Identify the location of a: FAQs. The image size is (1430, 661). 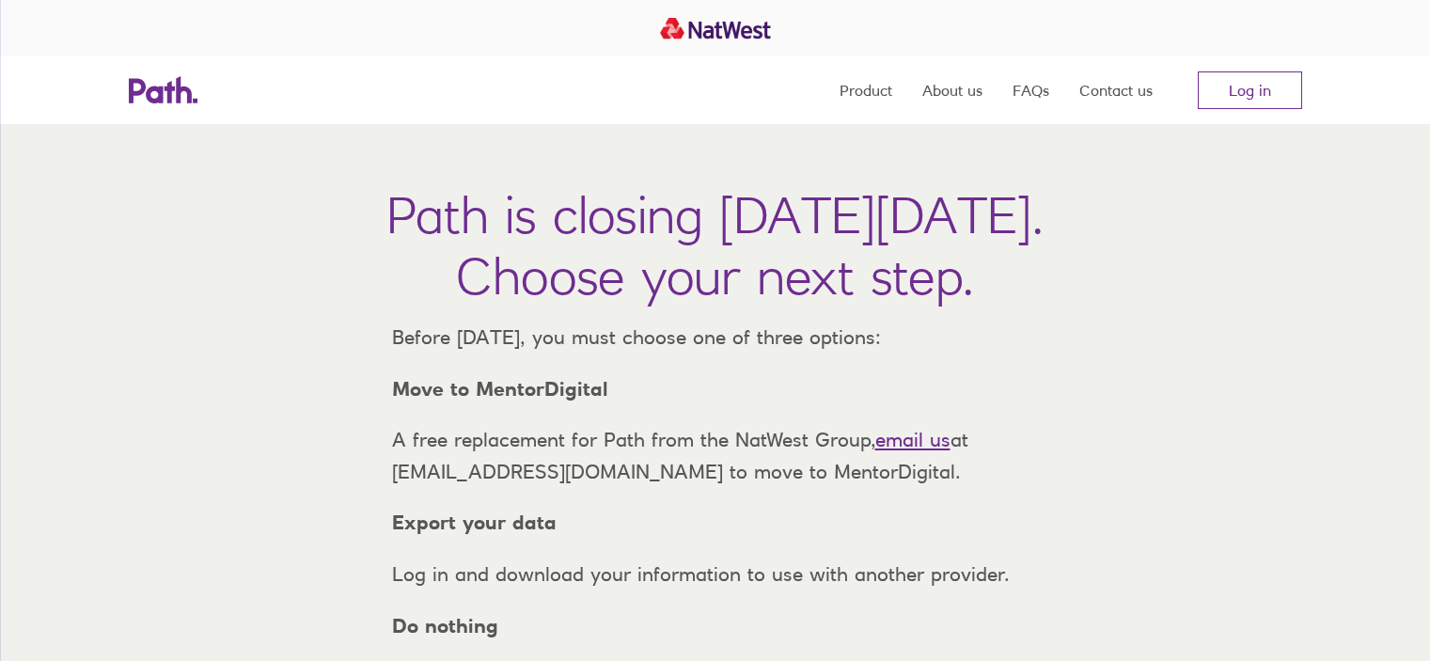
(1030, 90).